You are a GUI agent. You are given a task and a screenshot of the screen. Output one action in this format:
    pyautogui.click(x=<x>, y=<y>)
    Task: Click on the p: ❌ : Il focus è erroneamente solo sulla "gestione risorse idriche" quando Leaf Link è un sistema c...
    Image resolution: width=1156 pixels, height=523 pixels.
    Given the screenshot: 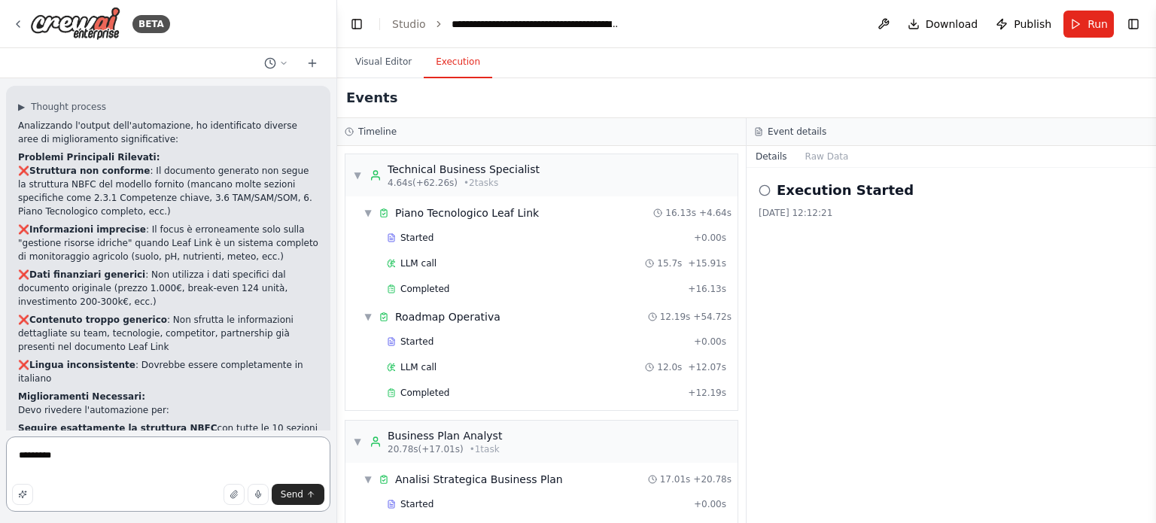 What is the action you would take?
    pyautogui.click(x=168, y=243)
    